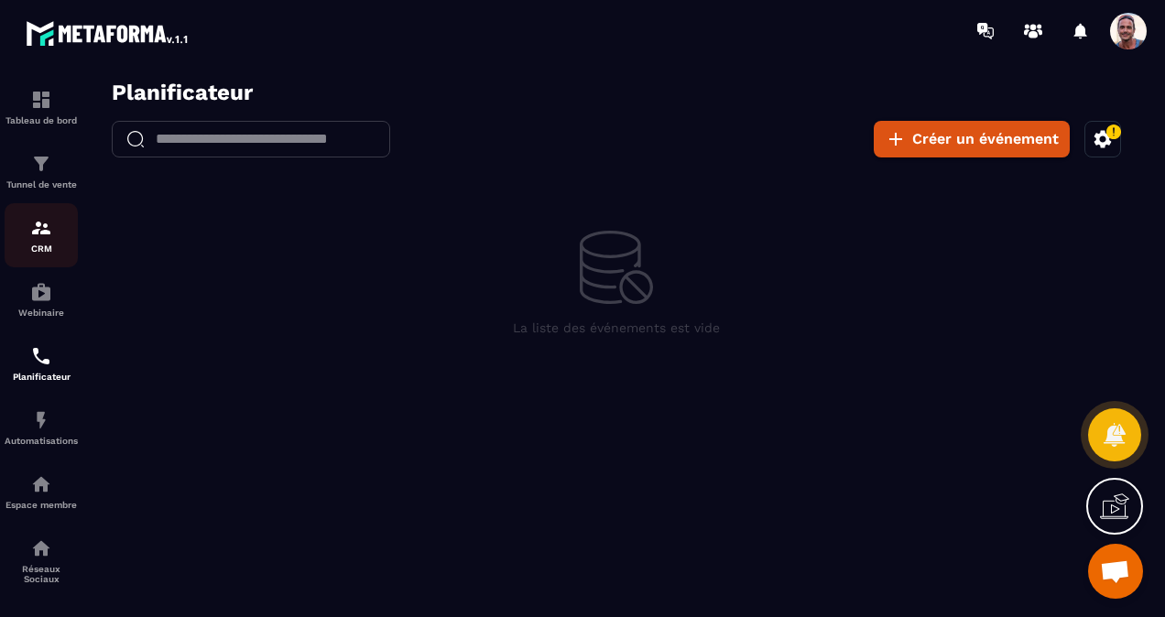 The image size is (1165, 617). I want to click on a: Ouvrir le chat, so click(1116, 572).